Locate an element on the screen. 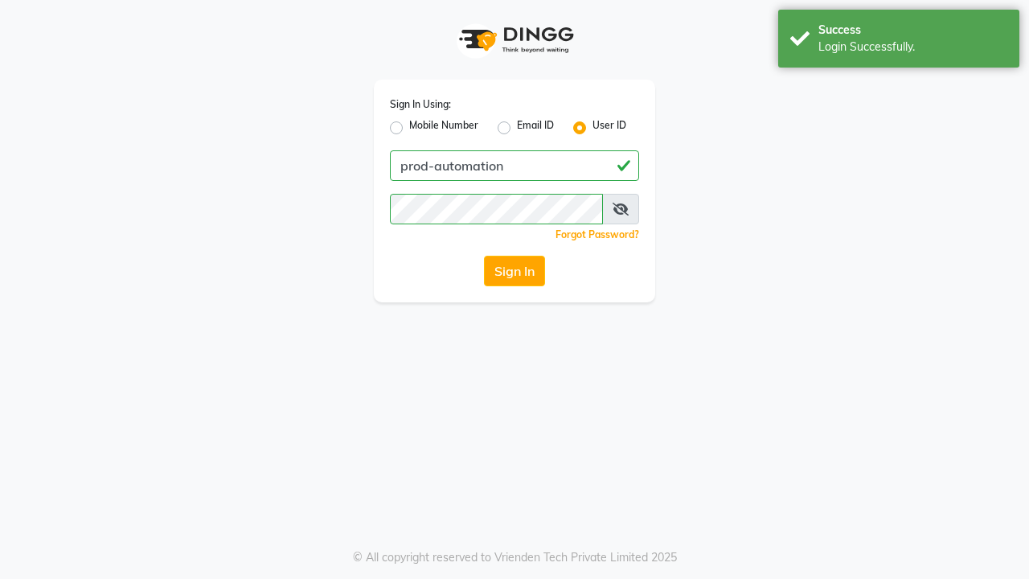 This screenshot has height=579, width=1029. label: Sign In Using: is located at coordinates (421, 105).